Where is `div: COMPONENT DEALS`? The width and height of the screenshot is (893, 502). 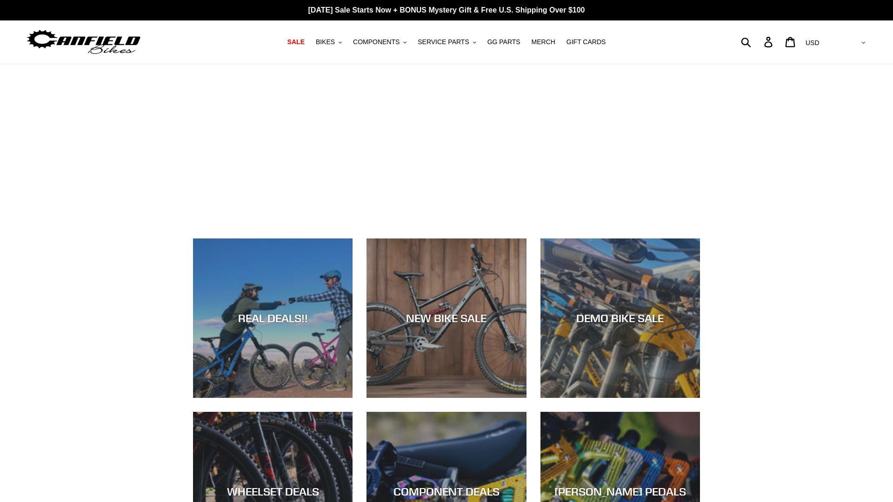 div: COMPONENT DEALS is located at coordinates (446, 492).